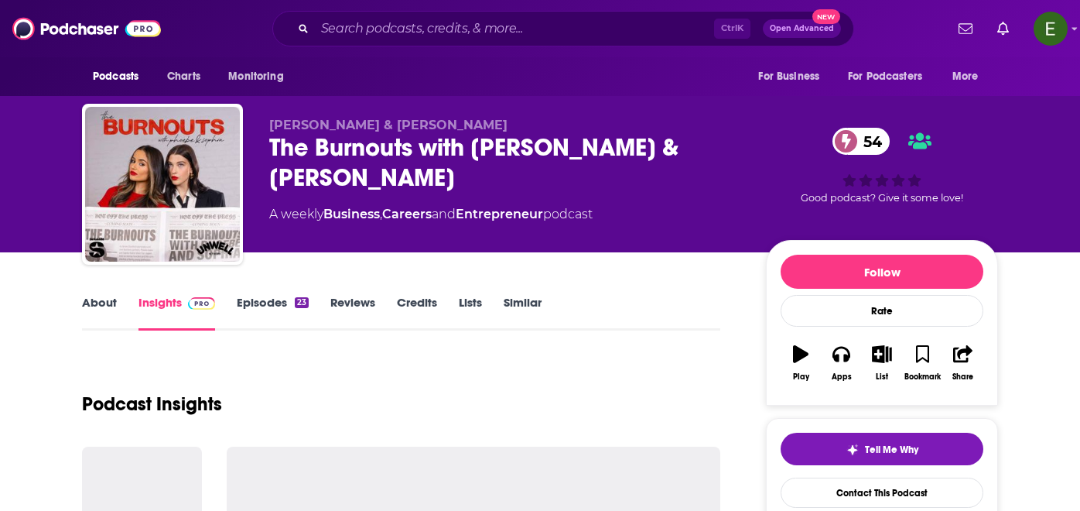 The width and height of the screenshot is (1080, 511). I want to click on div: Search podcasts, credits, & more..., so click(563, 29).